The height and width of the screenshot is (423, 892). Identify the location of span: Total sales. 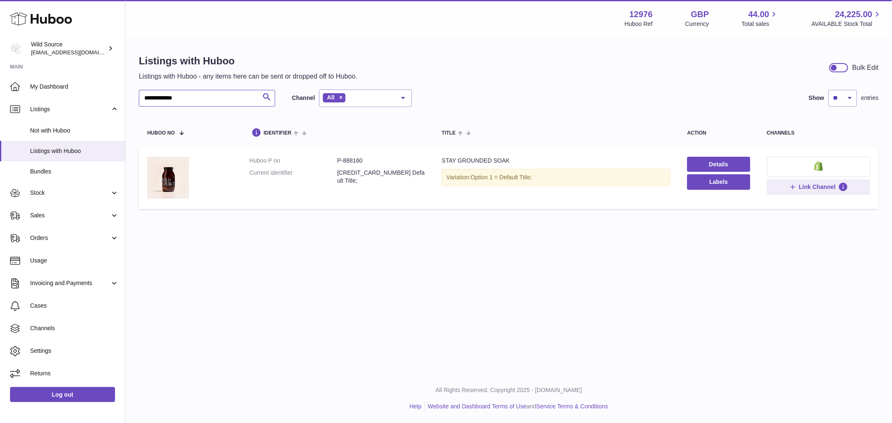
(760, 24).